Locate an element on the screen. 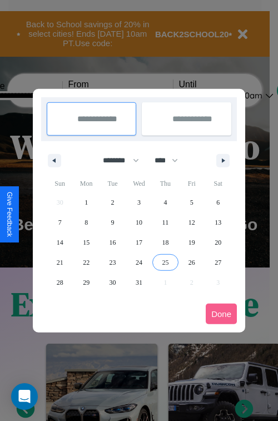  button: 27 is located at coordinates (218, 263).